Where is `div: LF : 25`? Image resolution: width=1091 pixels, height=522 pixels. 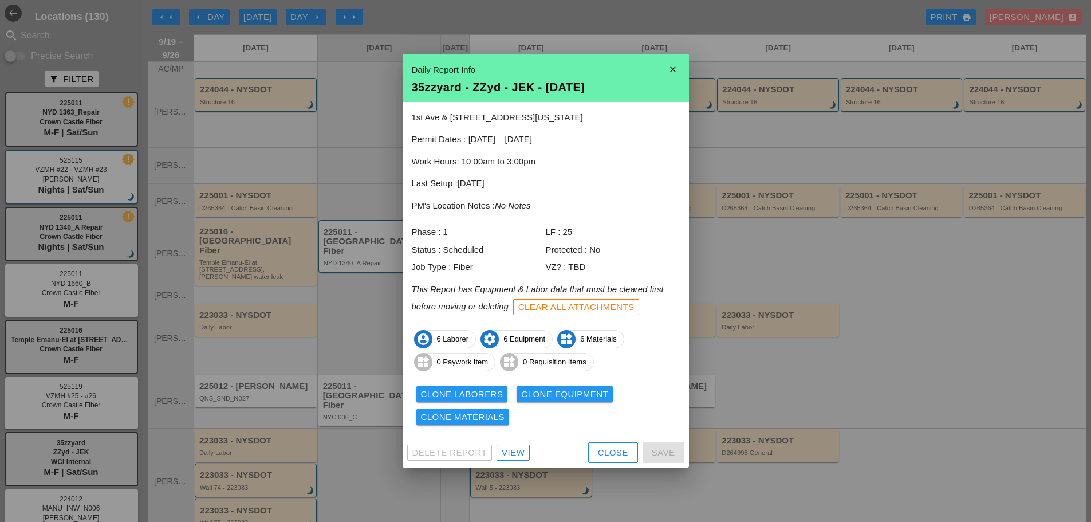
div: LF : 25 is located at coordinates (613, 232).